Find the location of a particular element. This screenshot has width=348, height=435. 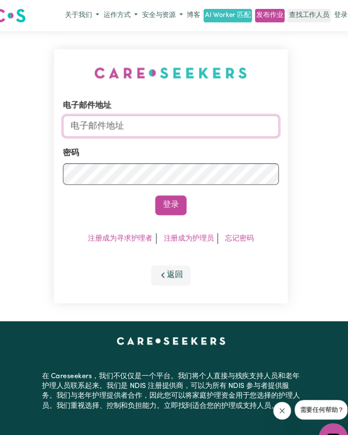

button: 关于我们 is located at coordinates (90, 15).